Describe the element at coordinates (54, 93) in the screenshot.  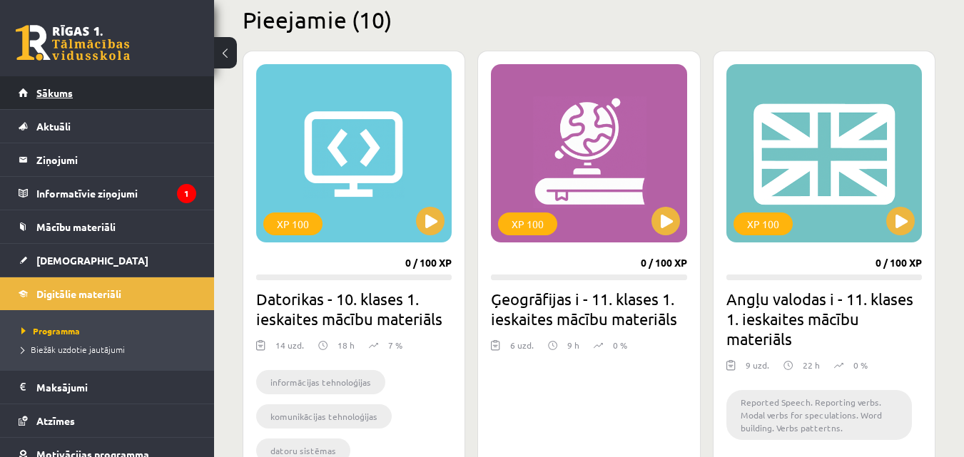
I see `span: Sākums` at that location.